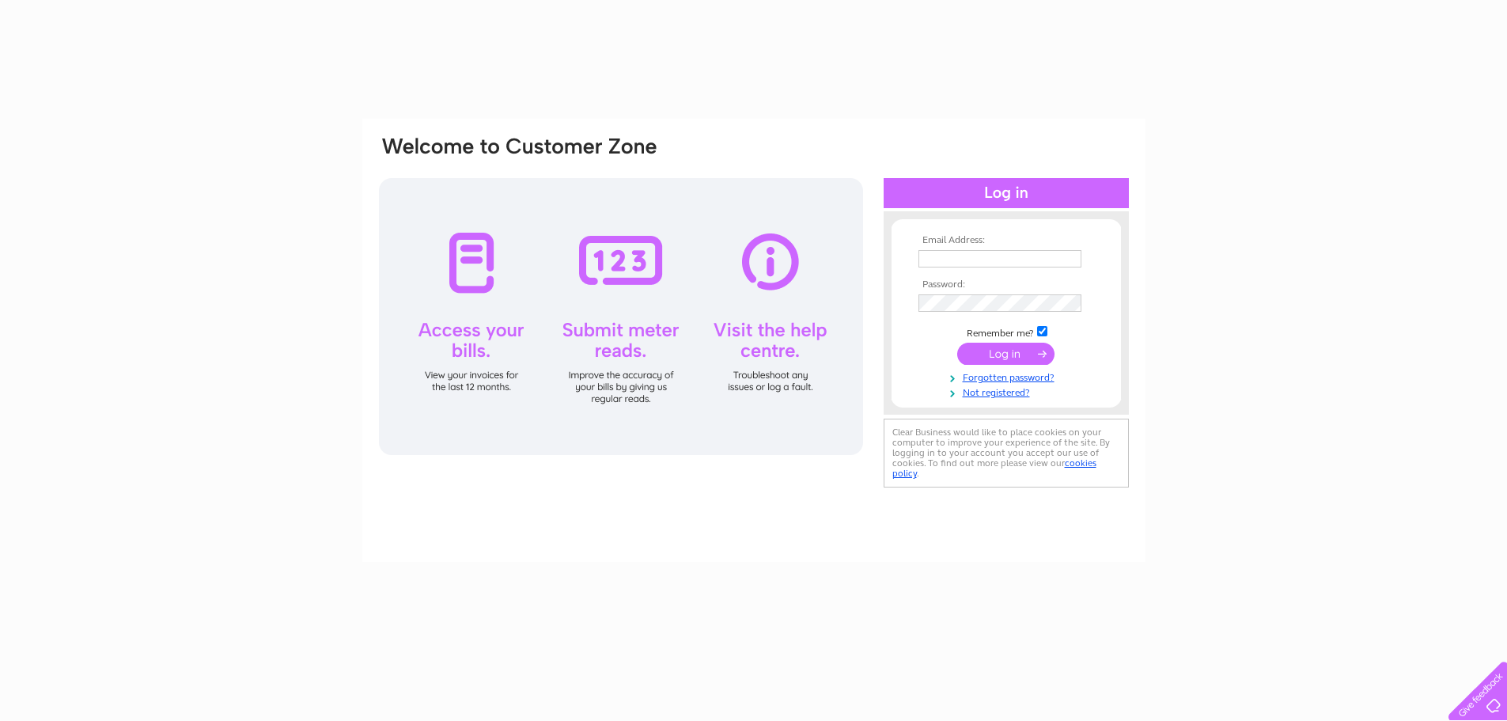 This screenshot has height=721, width=1507. I want to click on a: Forgotten password?, so click(1008, 376).